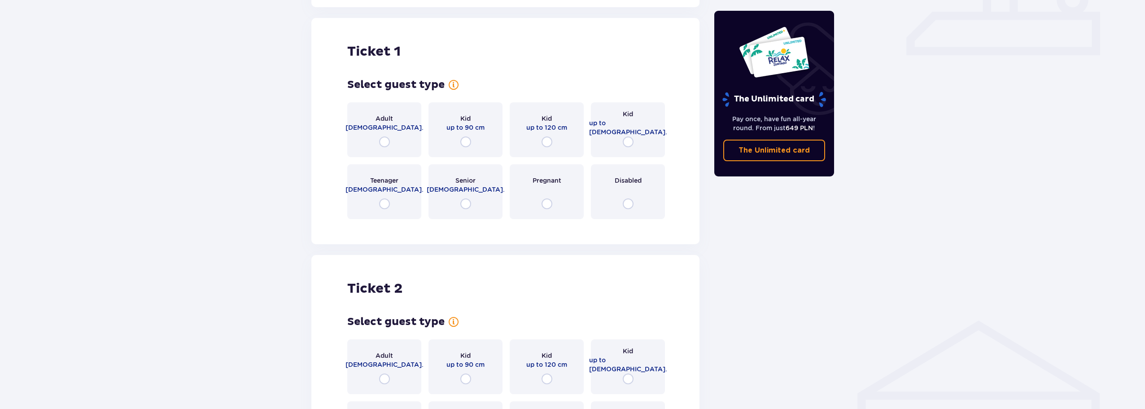 The width and height of the screenshot is (1145, 409). What do you see at coordinates (774, 52) in the screenshot?
I see `img: Two entry cards to Suntago with the word 'UNLIMITED RELAX', featuring a white background with tro...` at bounding box center [774, 52].